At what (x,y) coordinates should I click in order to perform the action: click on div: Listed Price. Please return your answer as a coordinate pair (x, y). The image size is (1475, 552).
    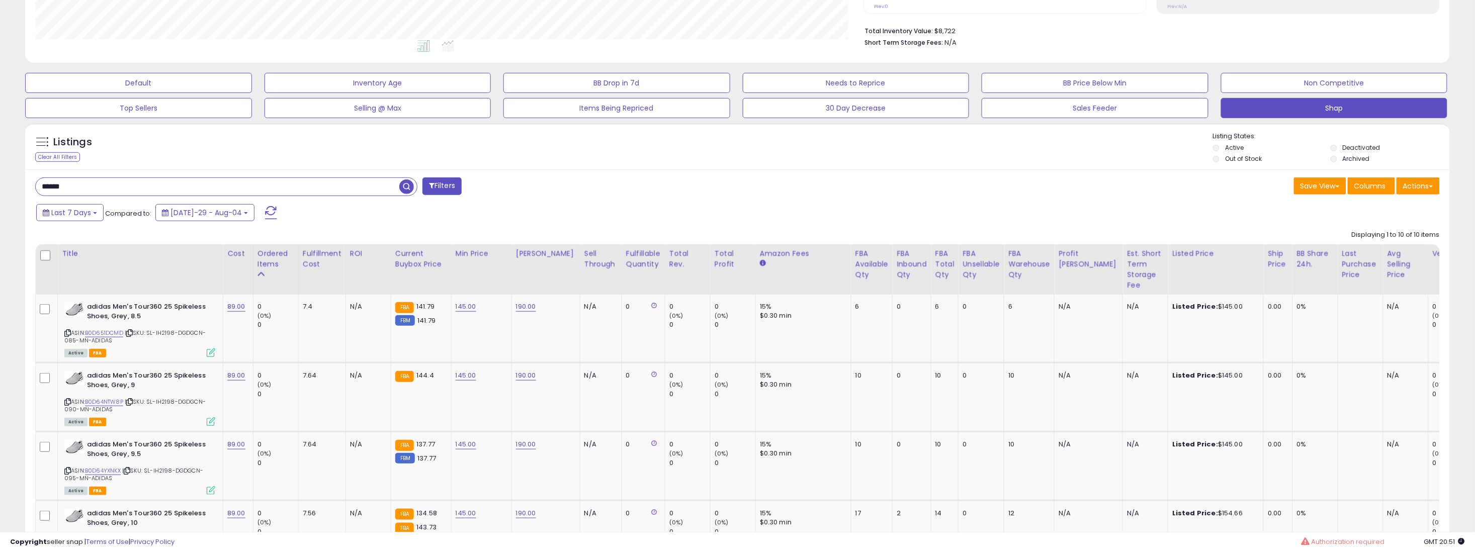
    Looking at the image, I should click on (1215, 253).